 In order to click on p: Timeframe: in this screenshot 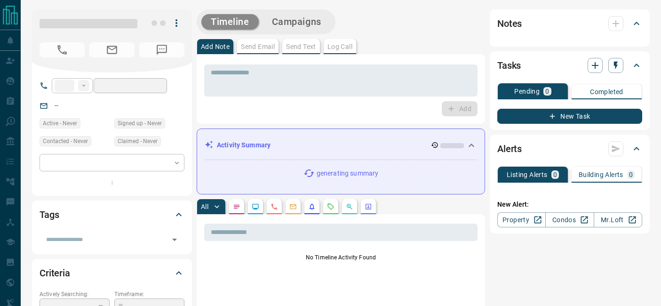, I will do `click(149, 294)`.